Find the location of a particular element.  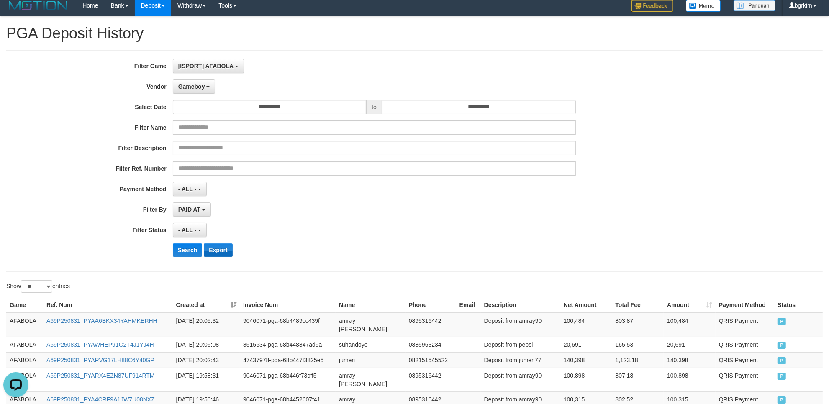

span: Gameboy is located at coordinates (192, 87).